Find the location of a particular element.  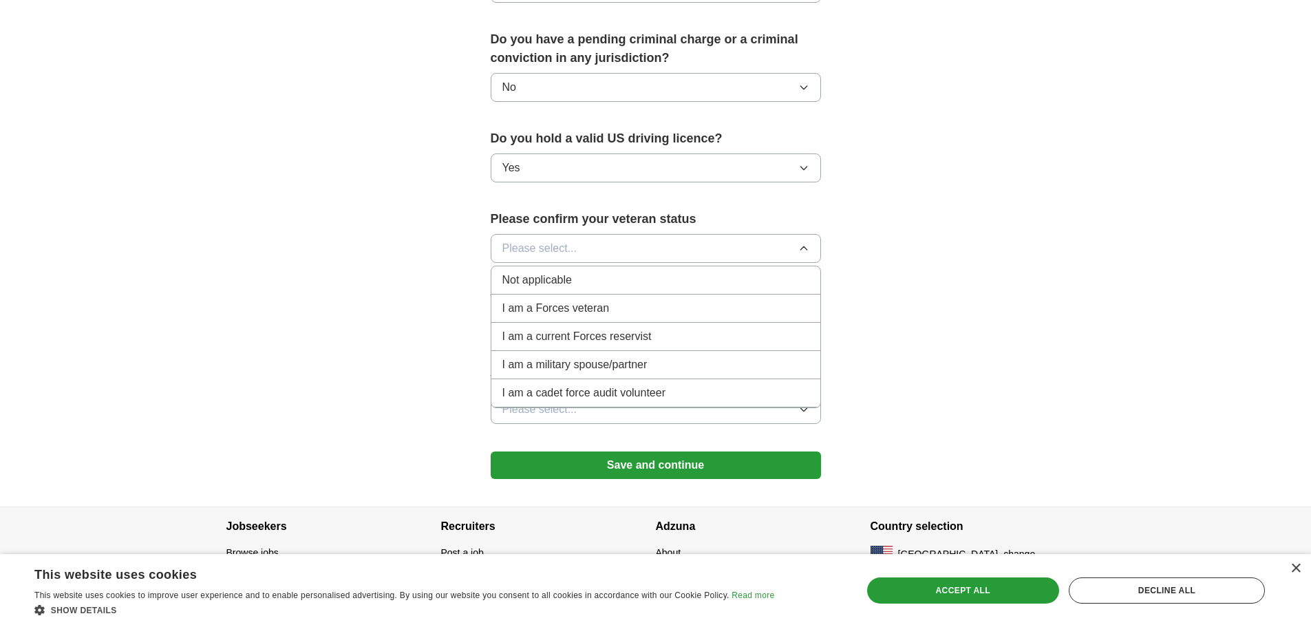

label: Please confirm your veteran status is located at coordinates (656, 219).